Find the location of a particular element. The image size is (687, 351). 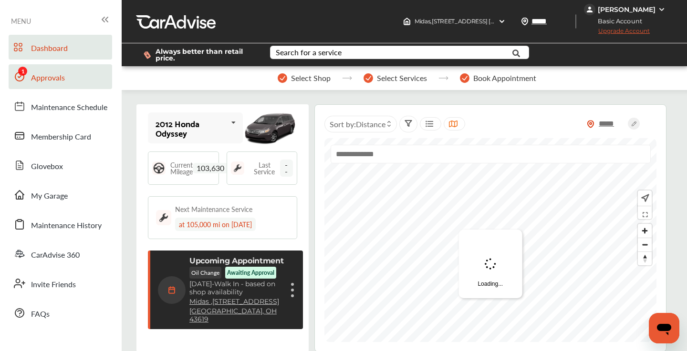

span: Always better than retail price. is located at coordinates (205, 55).